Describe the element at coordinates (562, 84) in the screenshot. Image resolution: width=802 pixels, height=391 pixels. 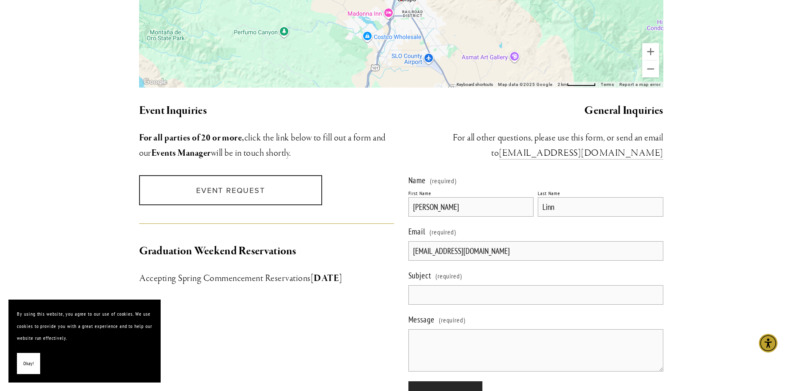
I see `span: 2 km` at that location.